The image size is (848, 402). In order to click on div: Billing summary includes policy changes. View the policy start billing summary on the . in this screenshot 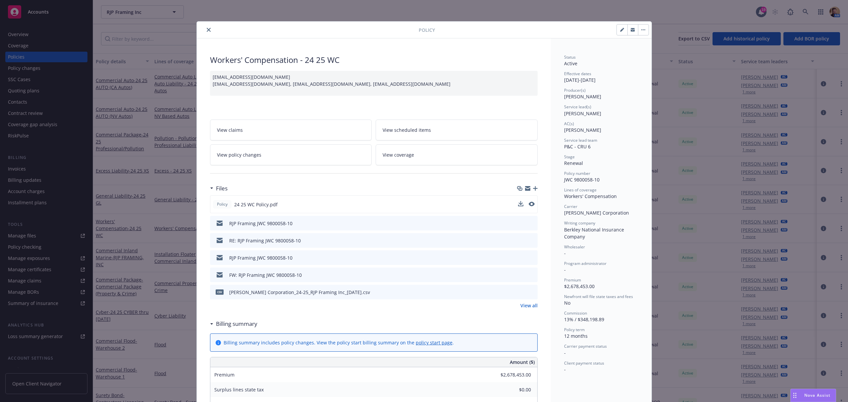, I will do `click(338, 342)`.